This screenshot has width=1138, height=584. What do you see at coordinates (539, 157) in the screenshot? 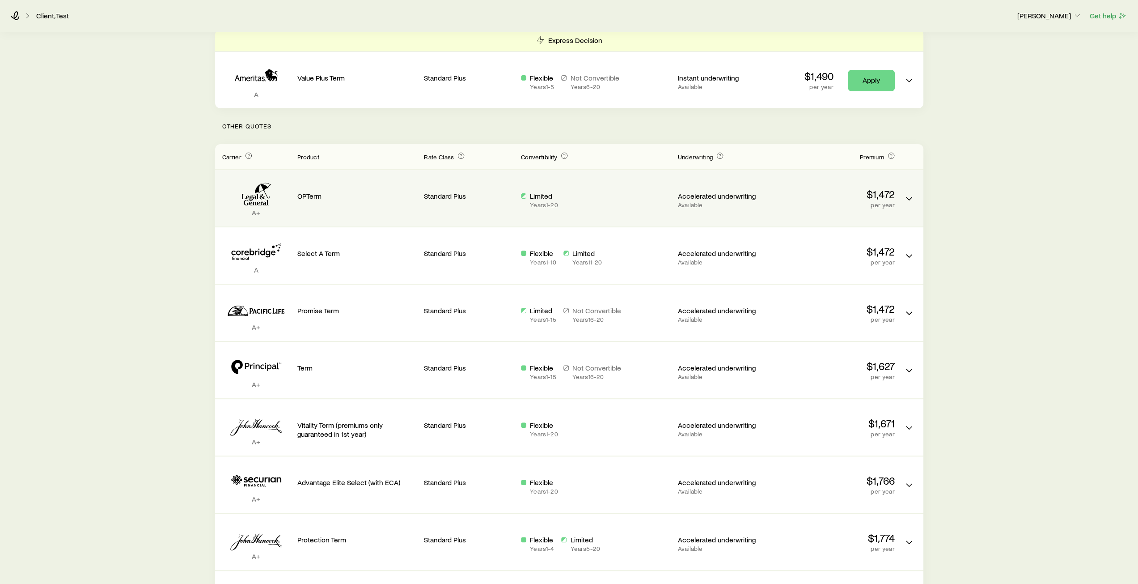
I see `span: Convertibility` at bounding box center [539, 157].